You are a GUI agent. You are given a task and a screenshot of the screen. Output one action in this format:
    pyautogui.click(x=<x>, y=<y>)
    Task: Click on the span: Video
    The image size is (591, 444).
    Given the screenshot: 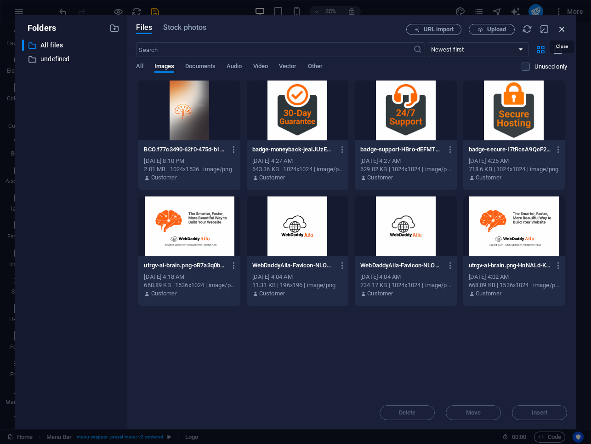 What is the action you would take?
    pyautogui.click(x=261, y=67)
    